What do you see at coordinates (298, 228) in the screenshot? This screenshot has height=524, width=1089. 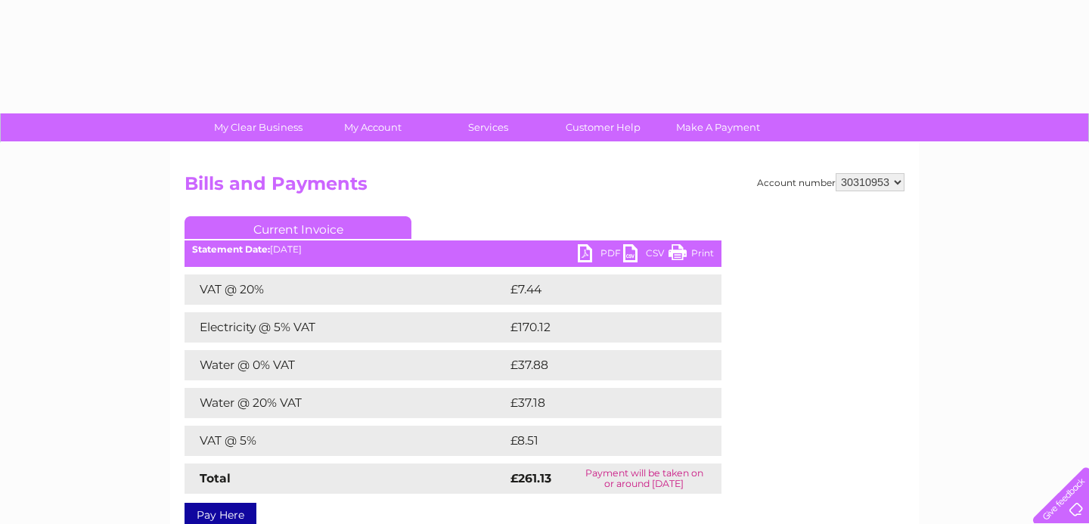 I see `a: Current Invoice` at bounding box center [298, 228].